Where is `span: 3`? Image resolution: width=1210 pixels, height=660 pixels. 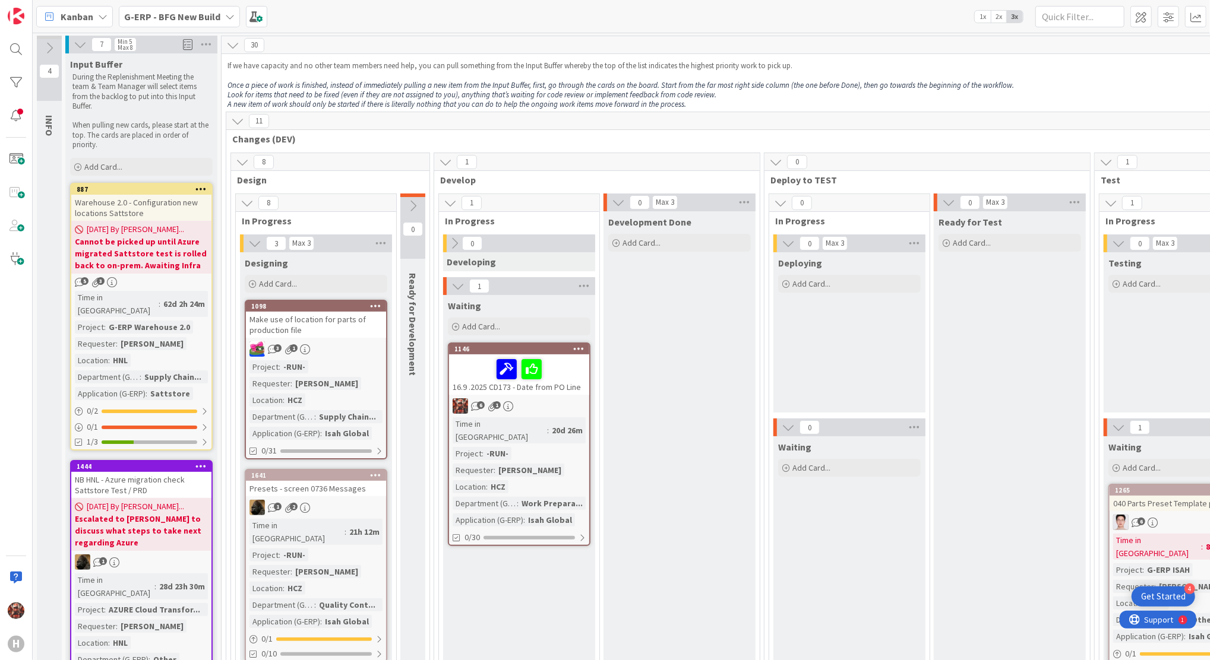 span: 3 is located at coordinates (277, 348).